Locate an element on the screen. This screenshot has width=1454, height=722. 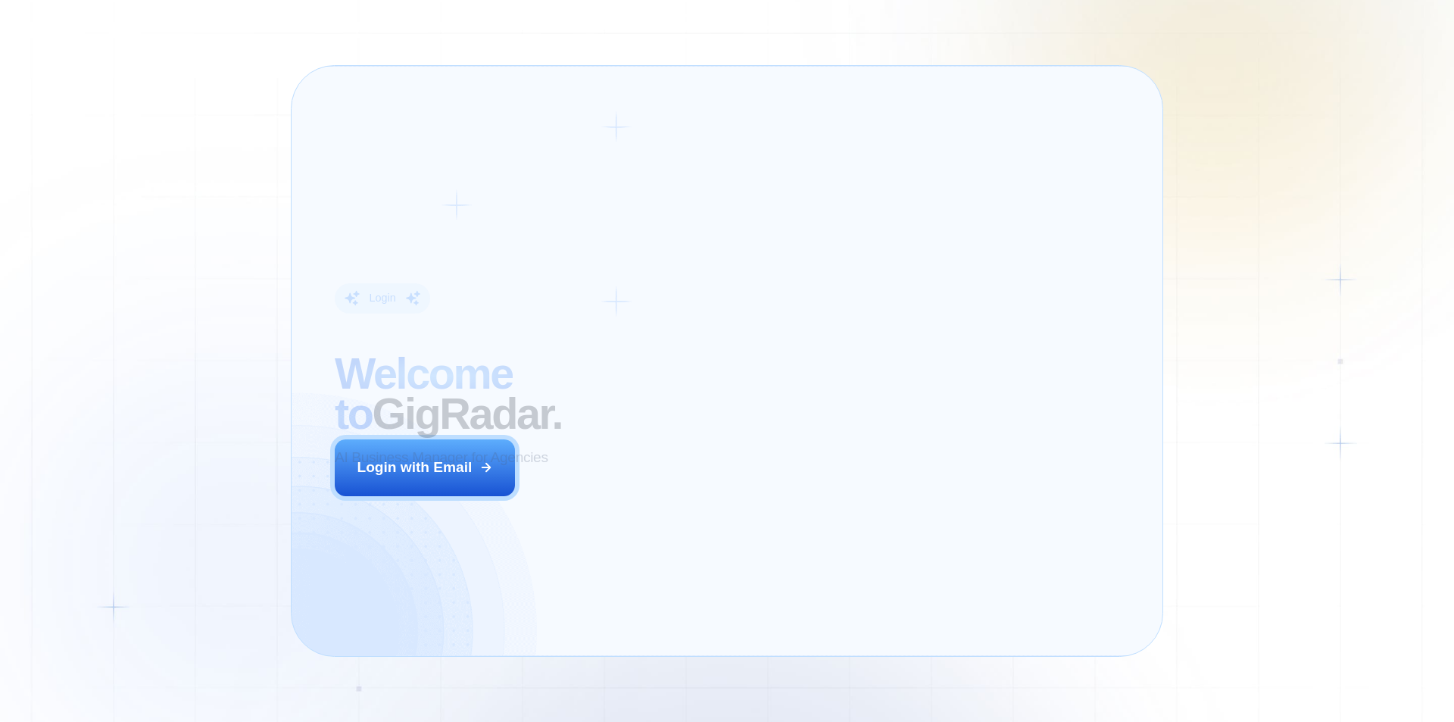
div: Login is located at coordinates (383, 298).